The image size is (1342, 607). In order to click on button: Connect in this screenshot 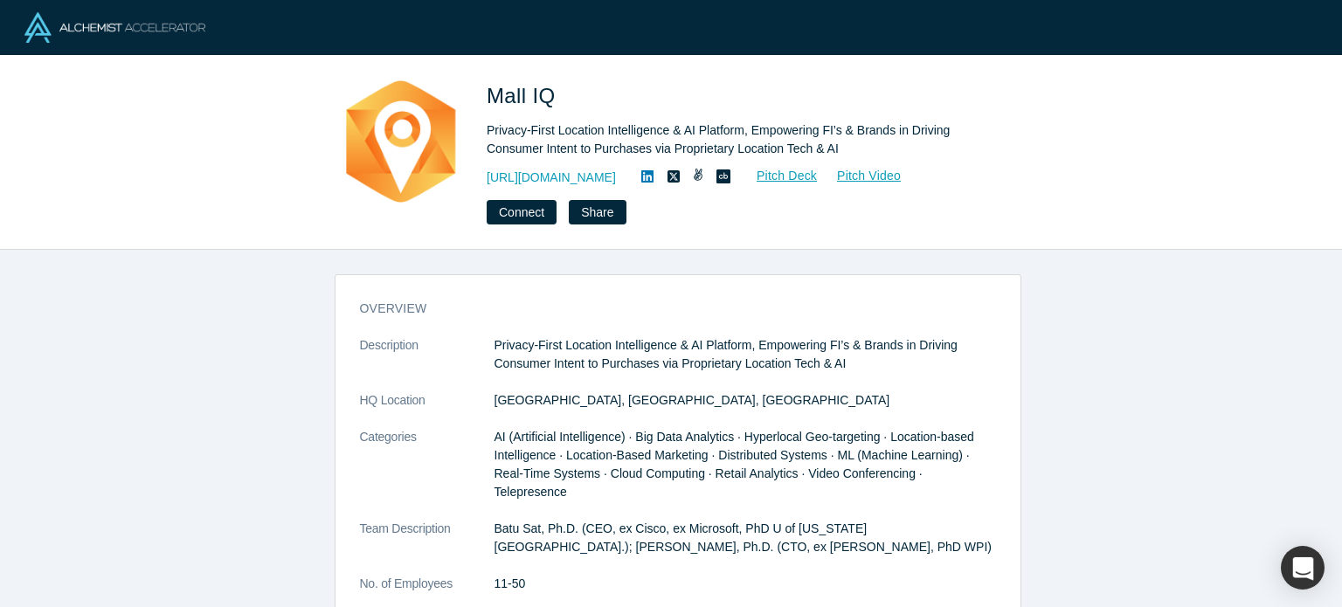, I will do `click(522, 212)`.